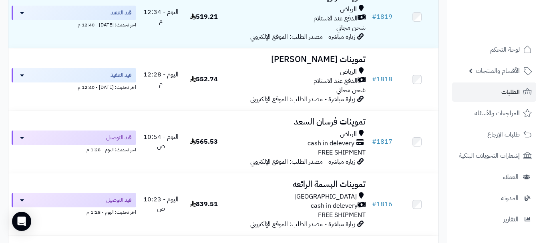  Describe the element at coordinates (497, 113) in the screenshot. I see `span: المراجعات والأسئلة` at that location.